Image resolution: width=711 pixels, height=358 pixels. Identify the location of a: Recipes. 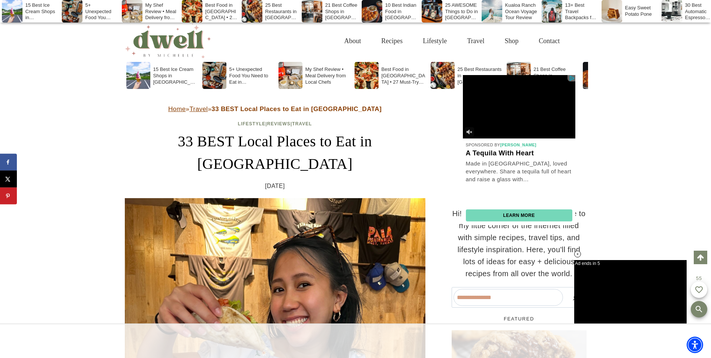
(392, 41).